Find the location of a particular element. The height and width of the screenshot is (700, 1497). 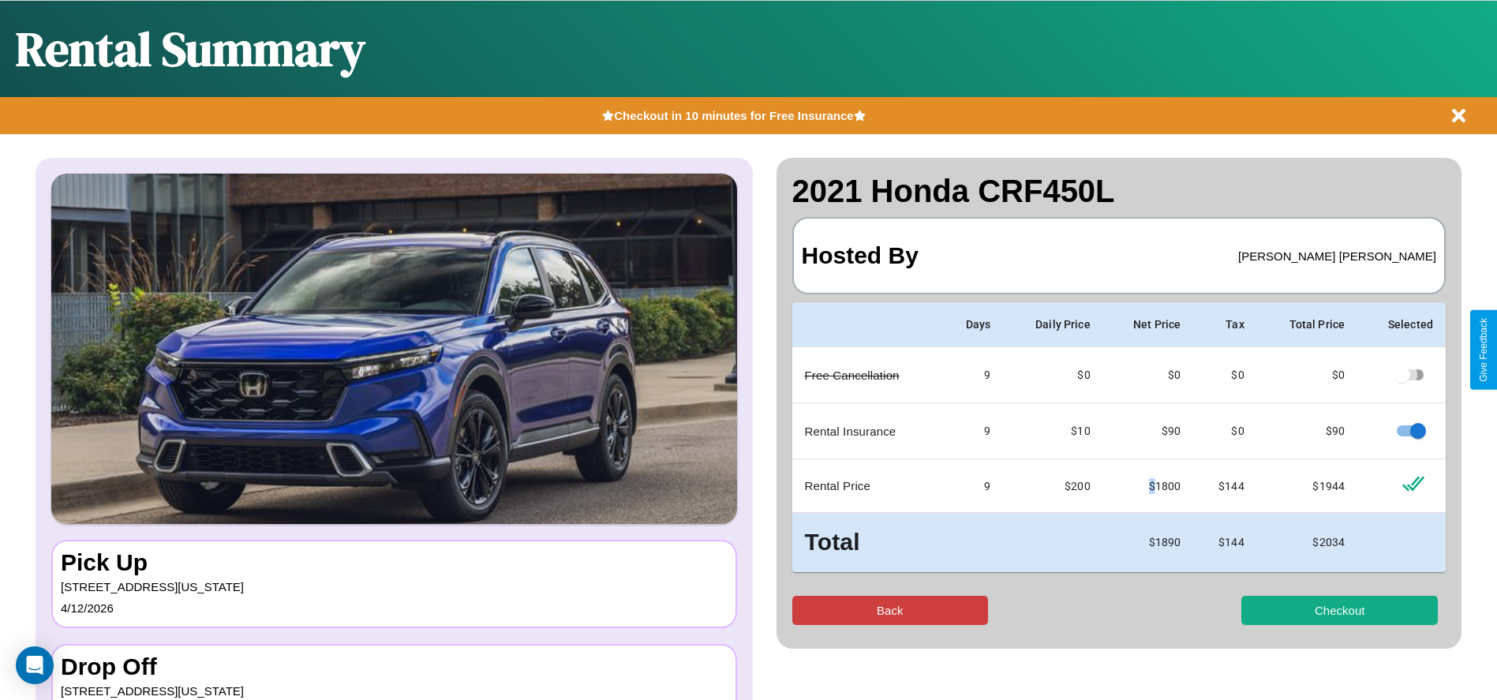

th: Total Price is located at coordinates (1307, 324).